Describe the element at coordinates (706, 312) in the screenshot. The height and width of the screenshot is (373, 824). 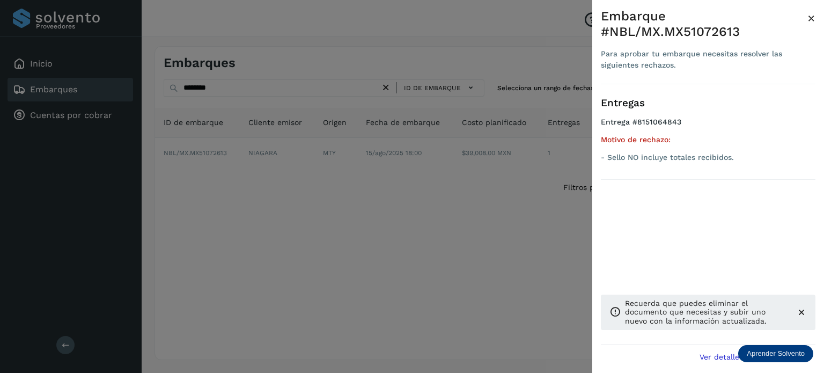
I see `p: Recuerda que puedes eliminar el documento que necesitas y subir uno nuevo con la información actu...` at that location.